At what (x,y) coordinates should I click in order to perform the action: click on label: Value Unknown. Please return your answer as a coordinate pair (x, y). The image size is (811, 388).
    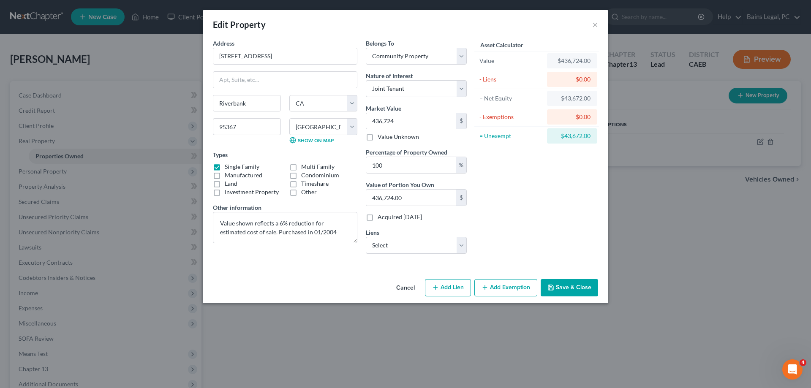
    Looking at the image, I should click on (398, 137).